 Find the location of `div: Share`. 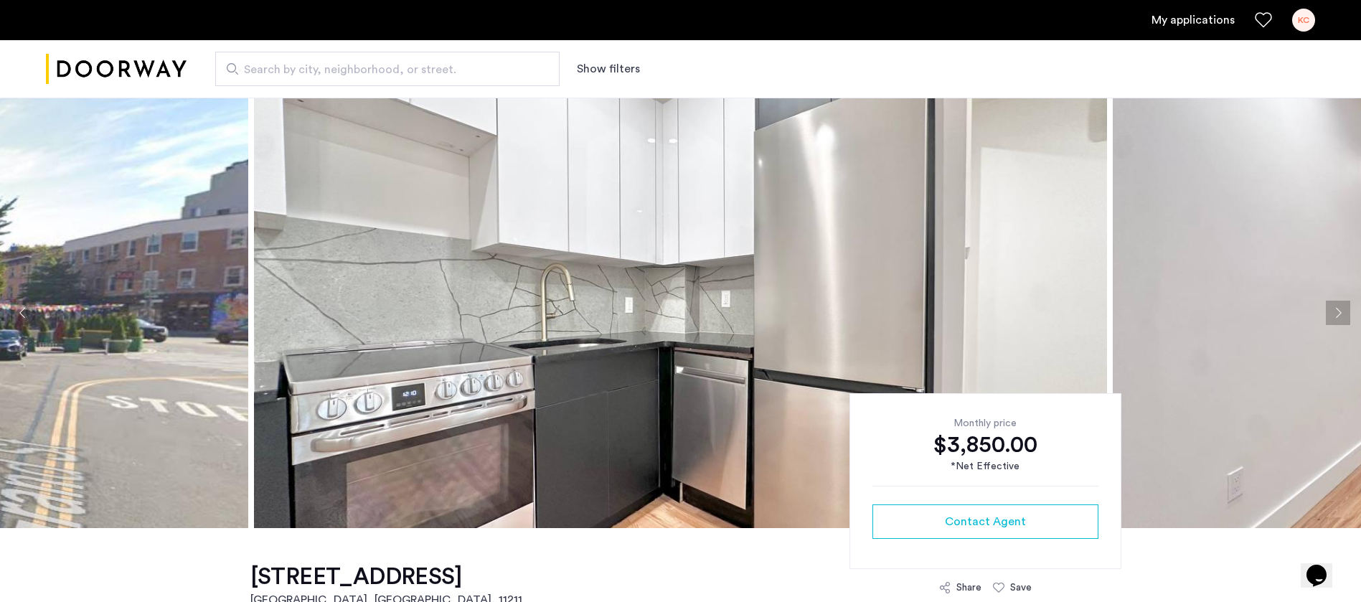

div: Share is located at coordinates (969, 588).